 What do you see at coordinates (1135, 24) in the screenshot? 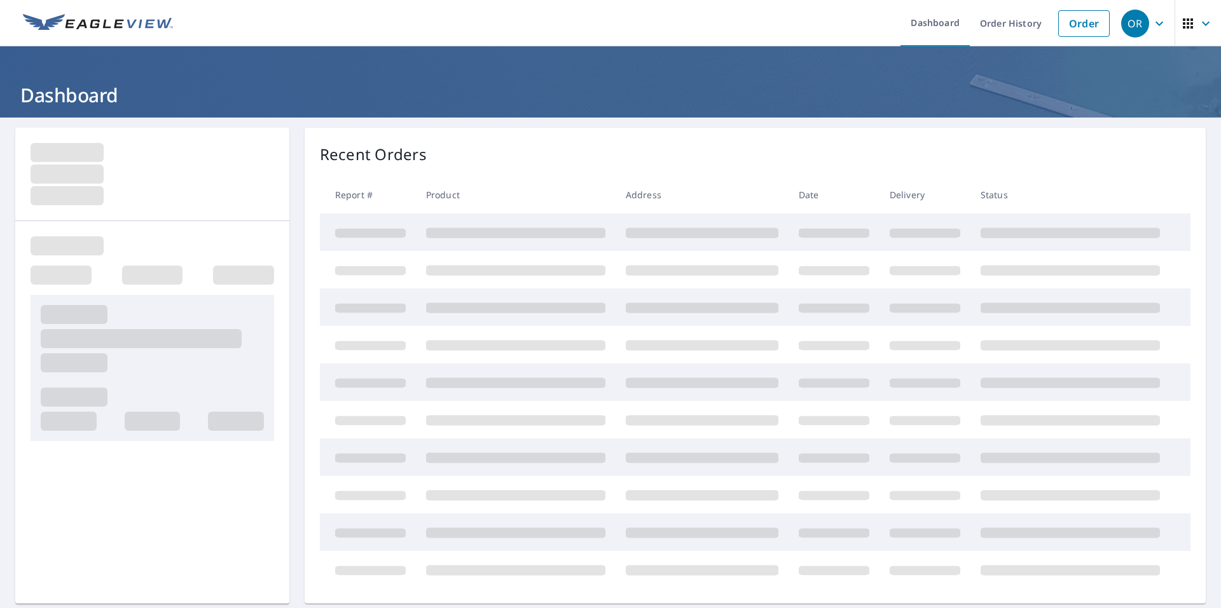
I see `div: OR` at bounding box center [1135, 24].